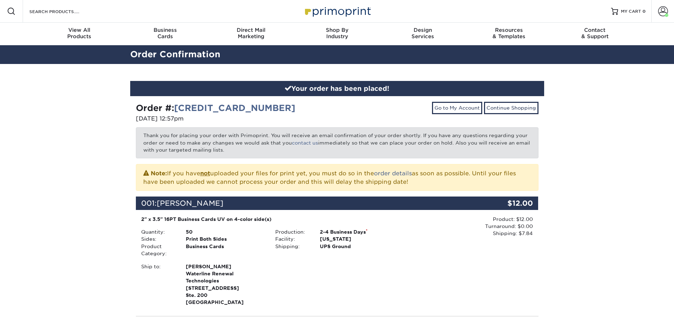 Image resolution: width=674 pixels, height=322 pixels. What do you see at coordinates (158, 285) in the screenshot?
I see `div: Ship to:` at bounding box center [158, 285].